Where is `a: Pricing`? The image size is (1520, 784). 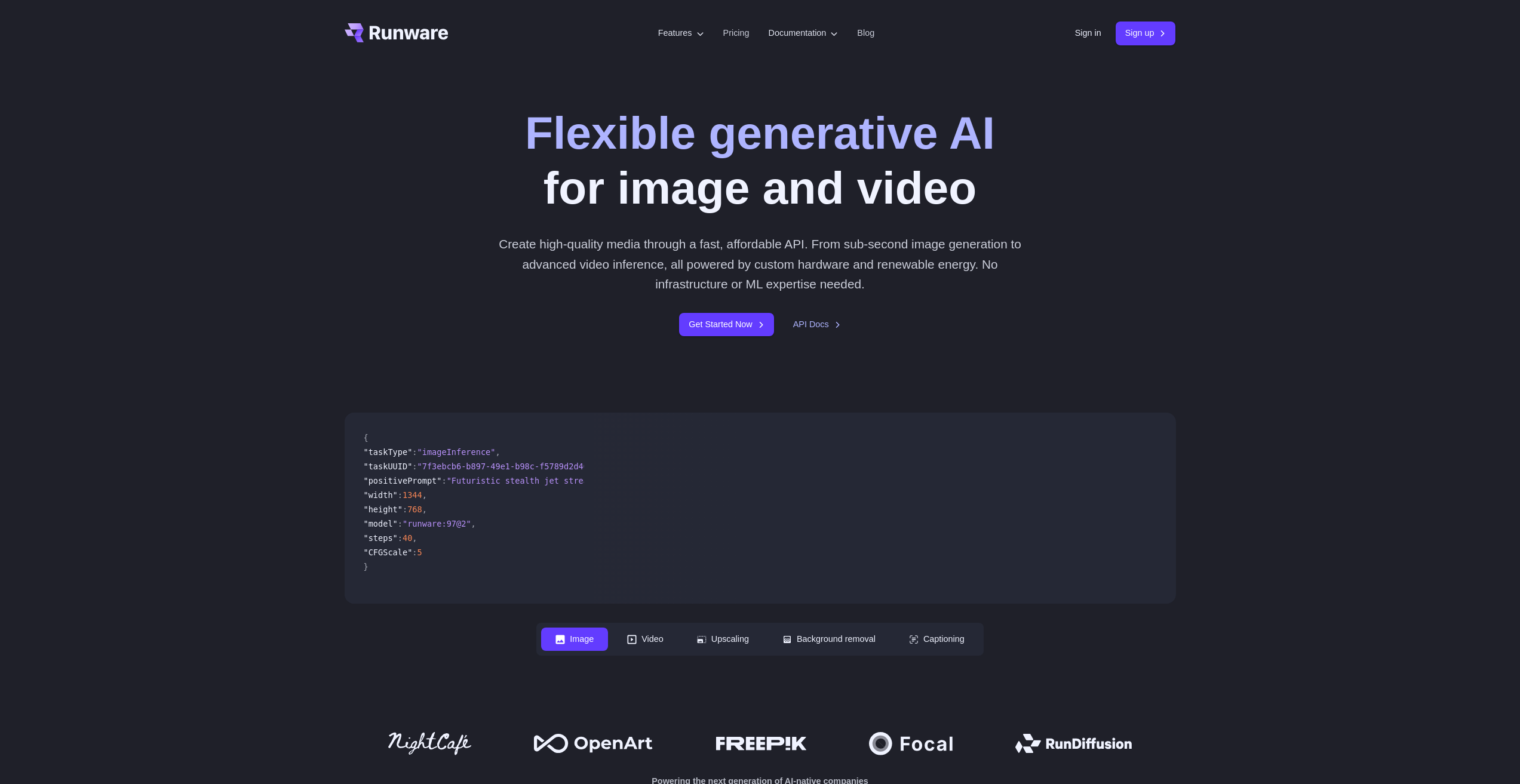 a: Pricing is located at coordinates (737, 33).